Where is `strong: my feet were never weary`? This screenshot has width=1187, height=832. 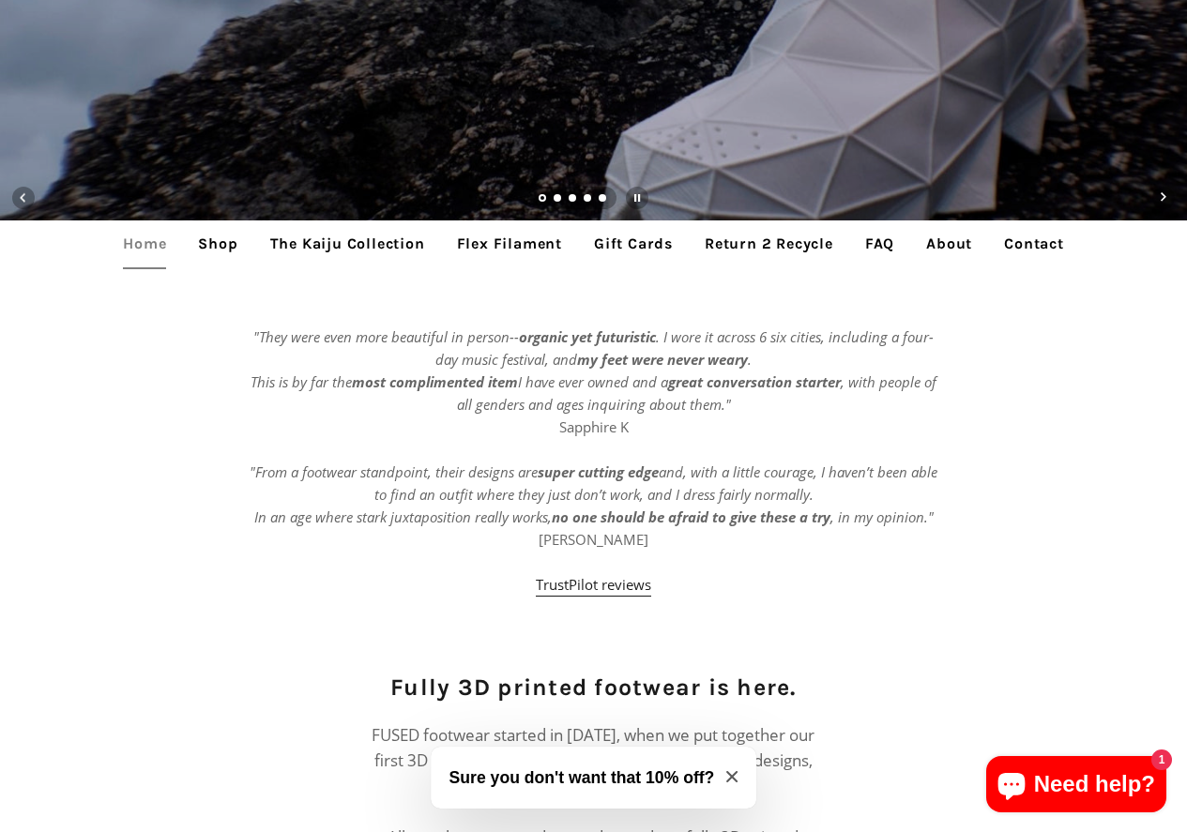
strong: my feet were never weary is located at coordinates (662, 359).